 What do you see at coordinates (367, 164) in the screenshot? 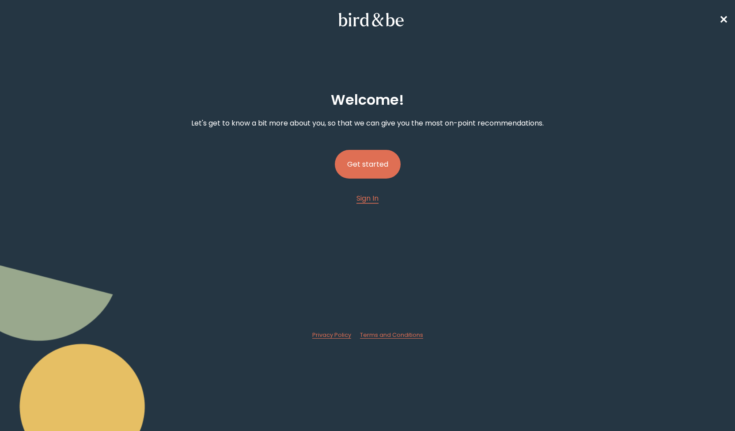
I see `button: Get started` at bounding box center [367, 164].